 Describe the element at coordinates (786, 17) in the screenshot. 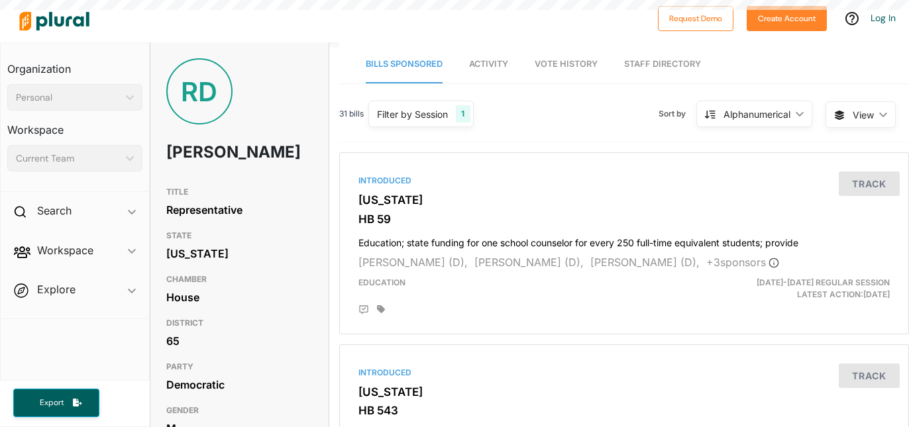

I see `a: Create Account` at that location.